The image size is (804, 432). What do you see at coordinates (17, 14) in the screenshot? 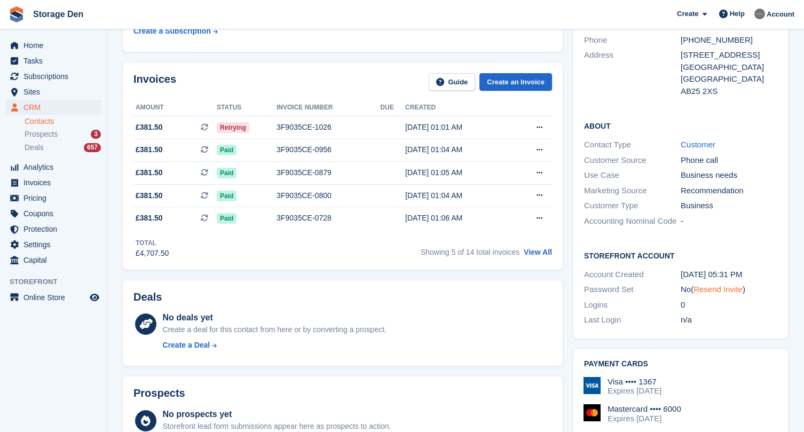
I see `img: stora-icon-8386f47178a22dfd0bd8f6a31ec36ba5ce8667c1dd55bd0f319d3a0aa187defe.svg` at bounding box center [17, 14].